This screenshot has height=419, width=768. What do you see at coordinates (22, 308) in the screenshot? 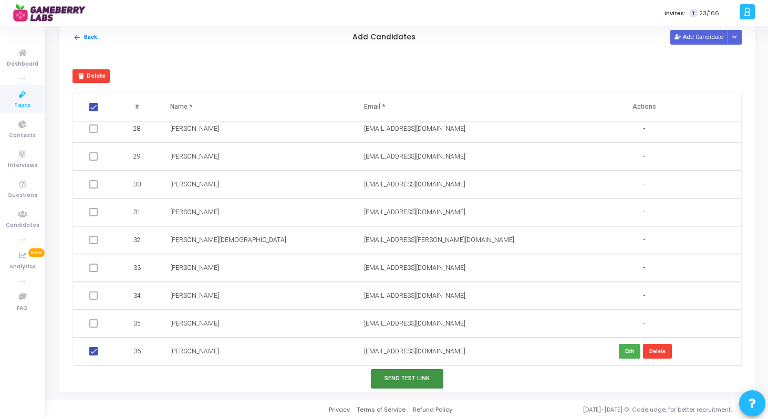
I see `span: FAQ` at bounding box center [22, 308].